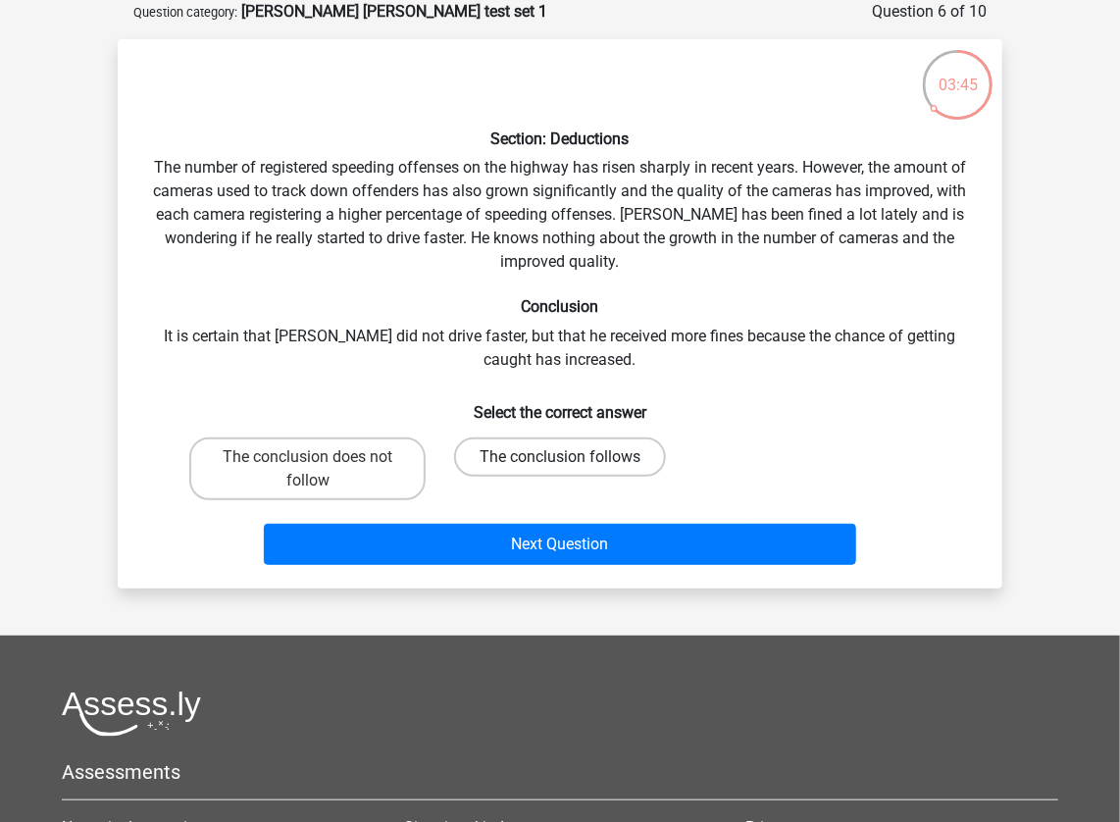 The width and height of the screenshot is (1120, 822). Describe the element at coordinates (560, 457) in the screenshot. I see `label: The conclusion follows` at that location.